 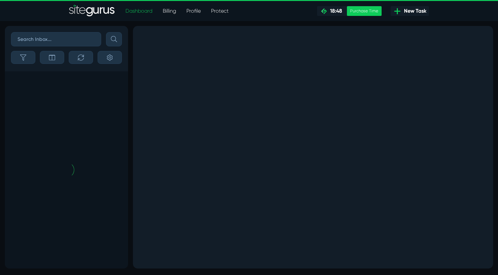 I want to click on div: Purchase Time, so click(x=364, y=11).